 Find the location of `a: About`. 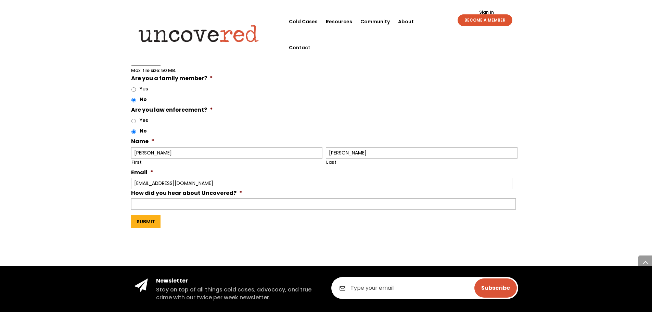

a: About is located at coordinates (406, 22).